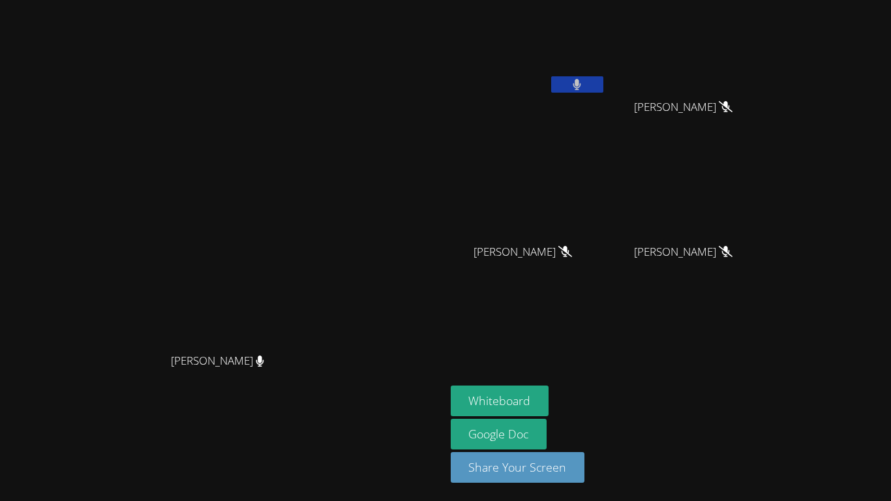 The width and height of the screenshot is (891, 501). What do you see at coordinates (500, 401) in the screenshot?
I see `button: Whiteboard` at bounding box center [500, 401].